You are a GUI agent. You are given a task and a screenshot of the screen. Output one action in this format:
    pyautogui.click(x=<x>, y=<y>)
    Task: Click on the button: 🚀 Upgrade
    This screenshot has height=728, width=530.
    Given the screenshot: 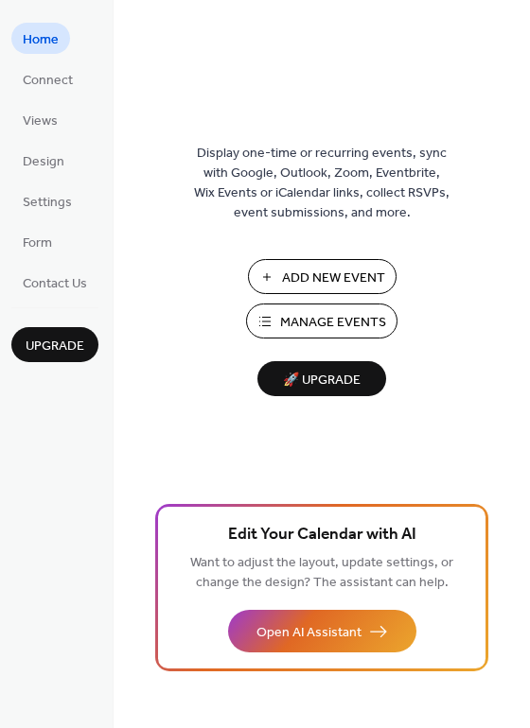 What is the action you would take?
    pyautogui.click(x=322, y=378)
    